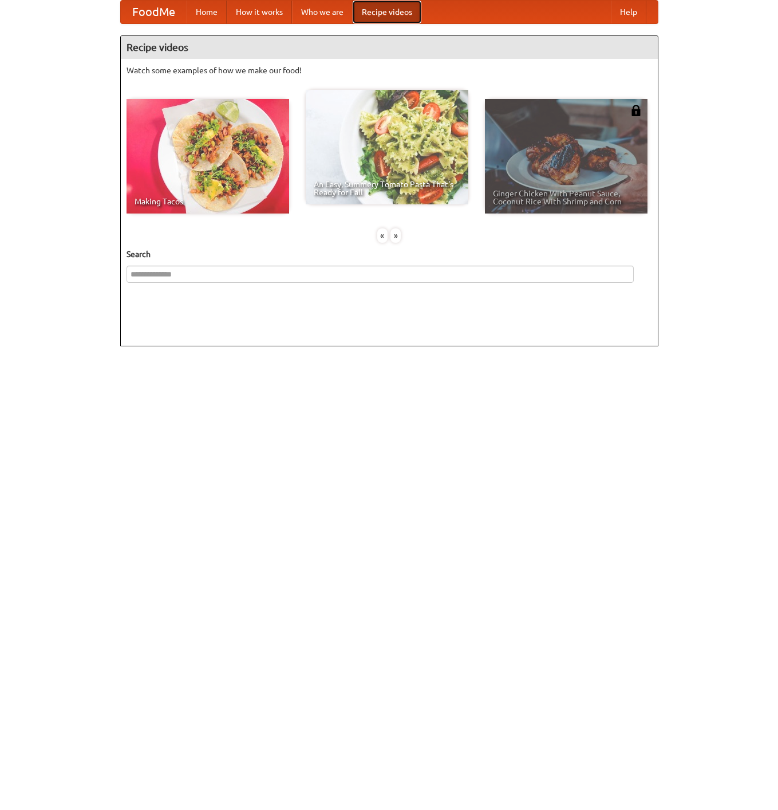  I want to click on h4: Recipe videos, so click(389, 48).